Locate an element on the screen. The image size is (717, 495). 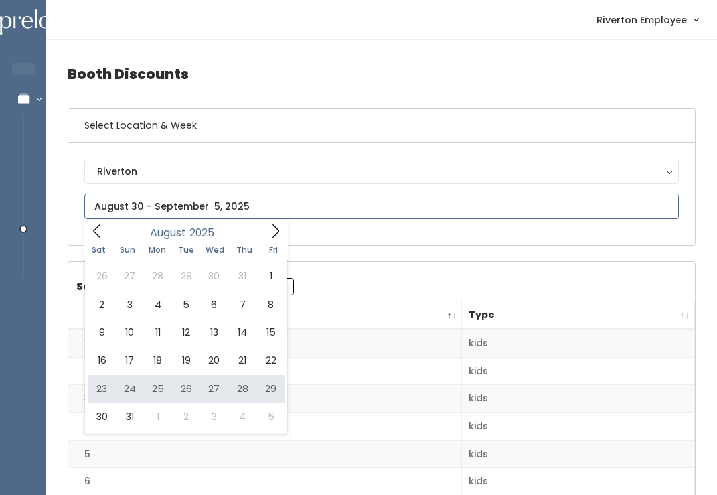
span: September 2, 2025 is located at coordinates (186, 417).